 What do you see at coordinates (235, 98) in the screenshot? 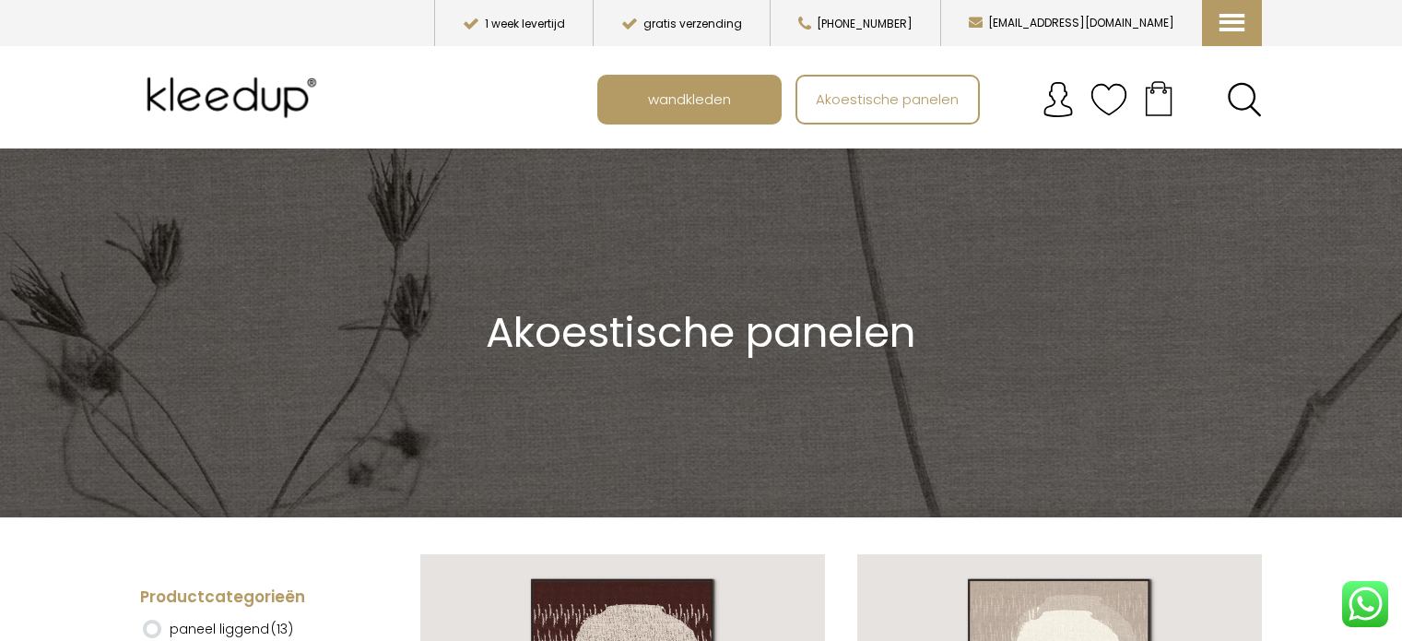
I see `img: Kleedup` at bounding box center [235, 98].